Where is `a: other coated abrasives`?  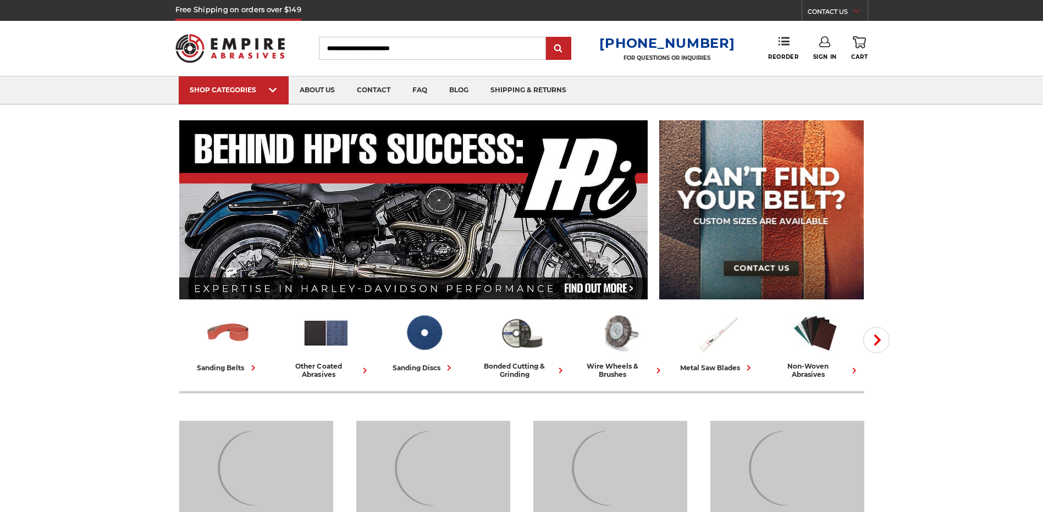 a: other coated abrasives is located at coordinates (326, 344).